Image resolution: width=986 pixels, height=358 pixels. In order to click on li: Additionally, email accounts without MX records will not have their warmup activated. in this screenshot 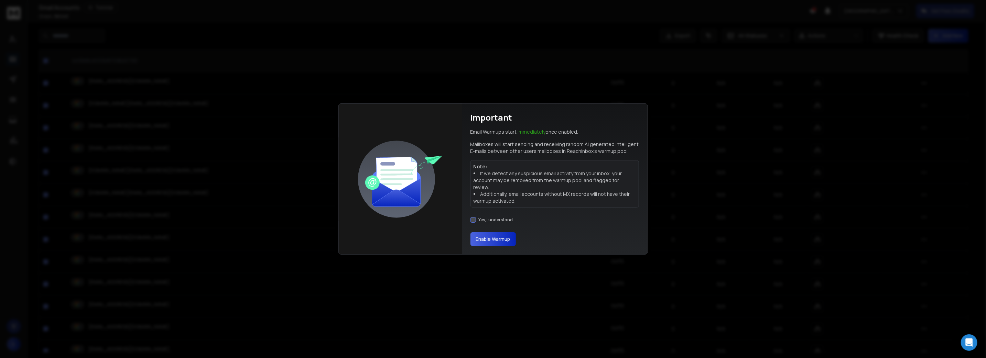, I will do `click(555, 198)`.